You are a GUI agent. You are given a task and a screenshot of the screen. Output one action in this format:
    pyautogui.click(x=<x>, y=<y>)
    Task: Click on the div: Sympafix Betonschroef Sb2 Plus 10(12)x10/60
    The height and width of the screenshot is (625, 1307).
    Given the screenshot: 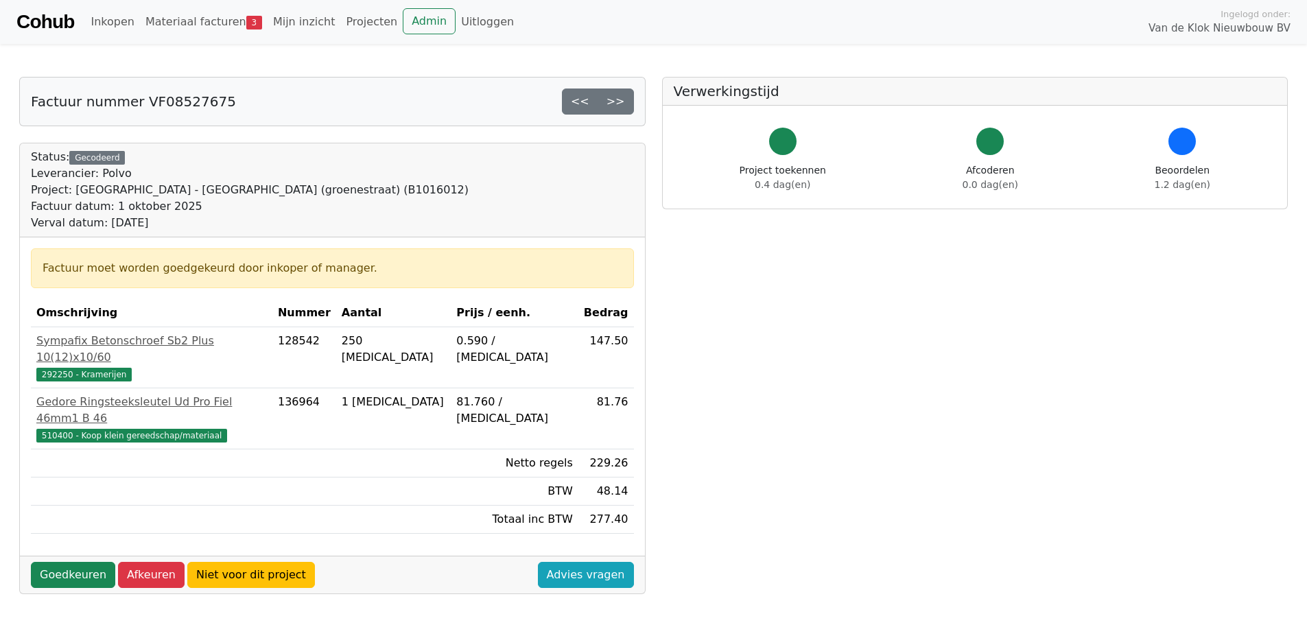 What is the action you would take?
    pyautogui.click(x=152, y=349)
    